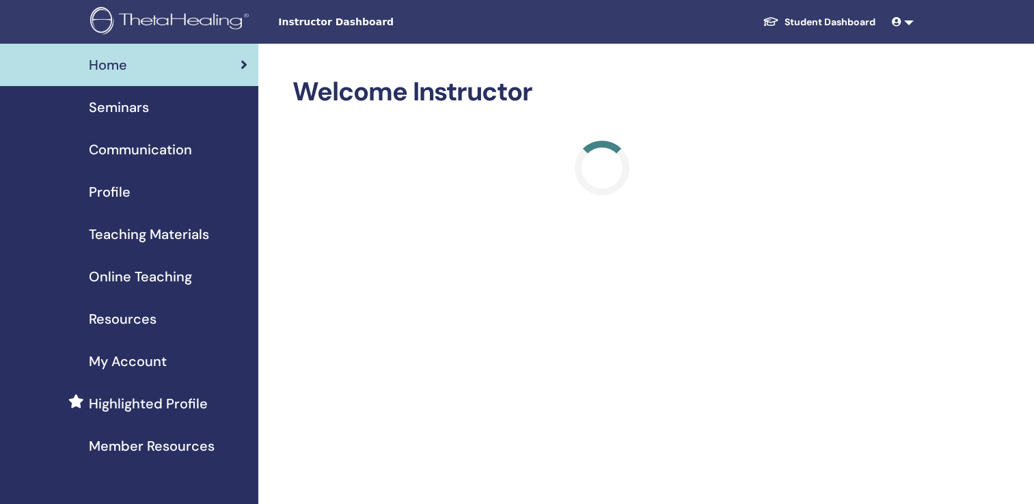  What do you see at coordinates (119, 107) in the screenshot?
I see `span: Seminars` at bounding box center [119, 107].